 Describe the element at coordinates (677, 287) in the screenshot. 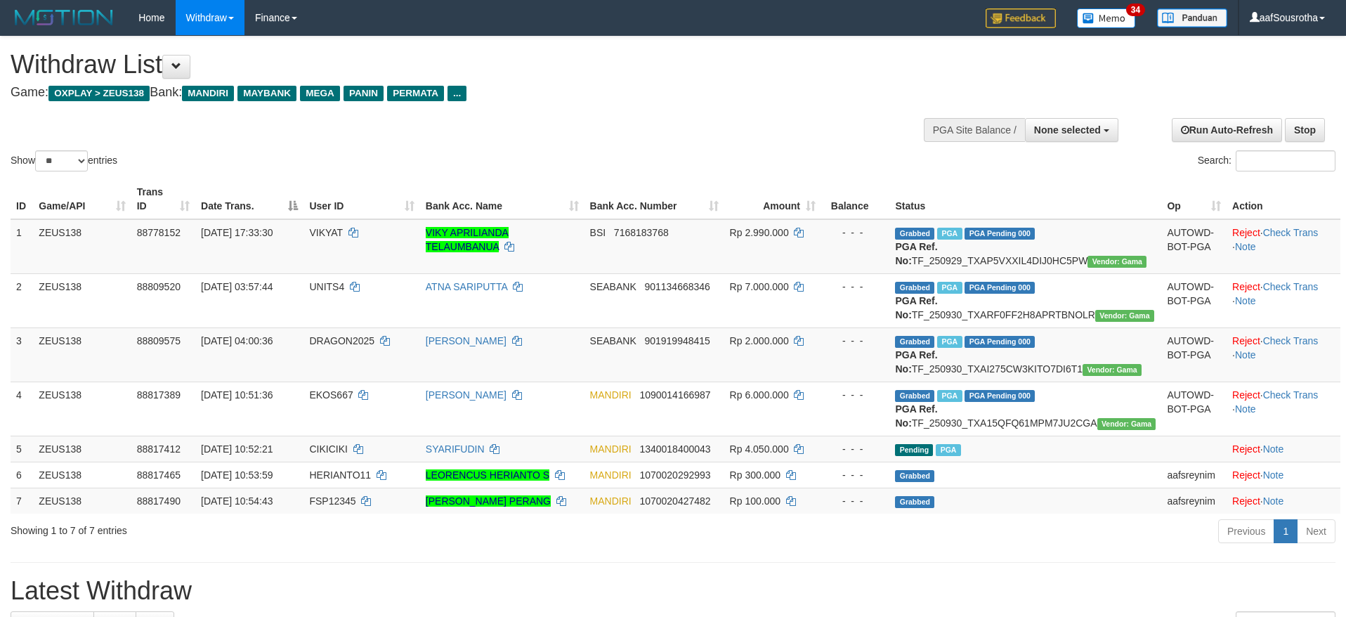

I see `span: Copy 901134668346 to clipboard` at that location.